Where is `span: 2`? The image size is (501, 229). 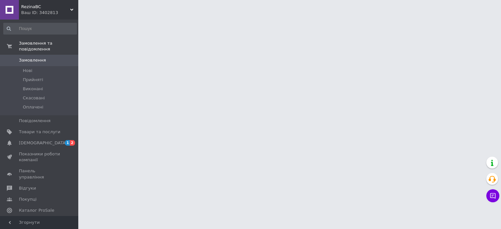 span: 2 is located at coordinates (72, 143).